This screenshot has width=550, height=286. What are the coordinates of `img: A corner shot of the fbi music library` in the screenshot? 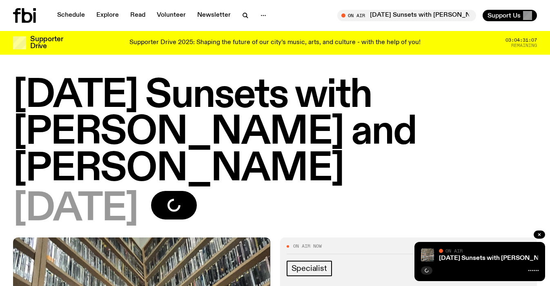 It's located at (427, 255).